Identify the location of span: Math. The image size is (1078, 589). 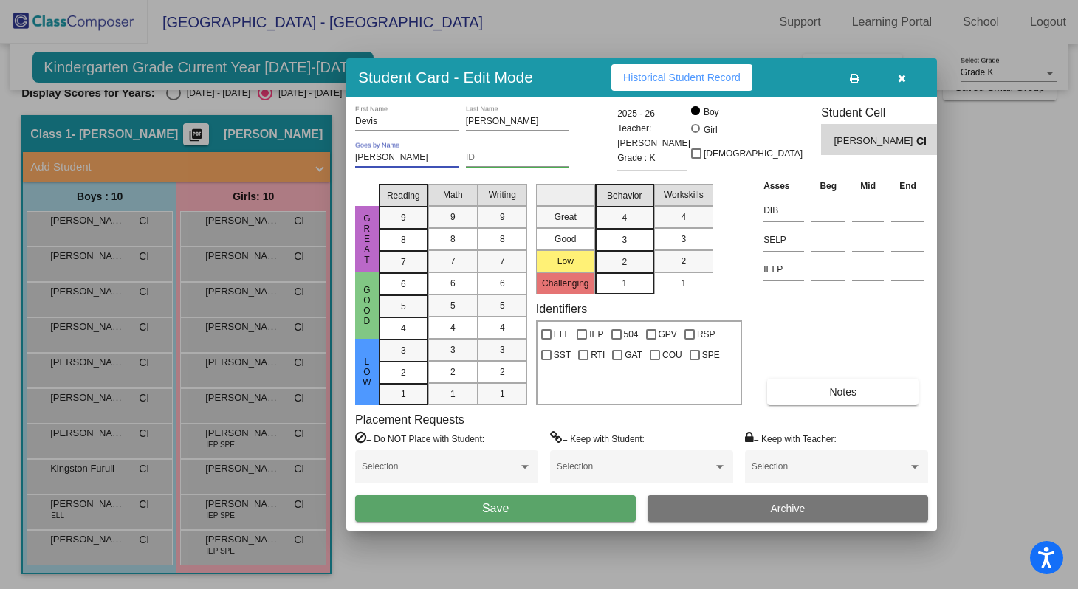
(453, 195).